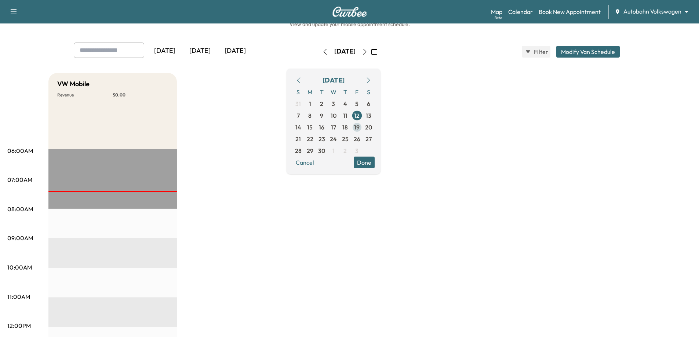  Describe the element at coordinates (298, 127) in the screenshot. I see `span: 14` at that location.